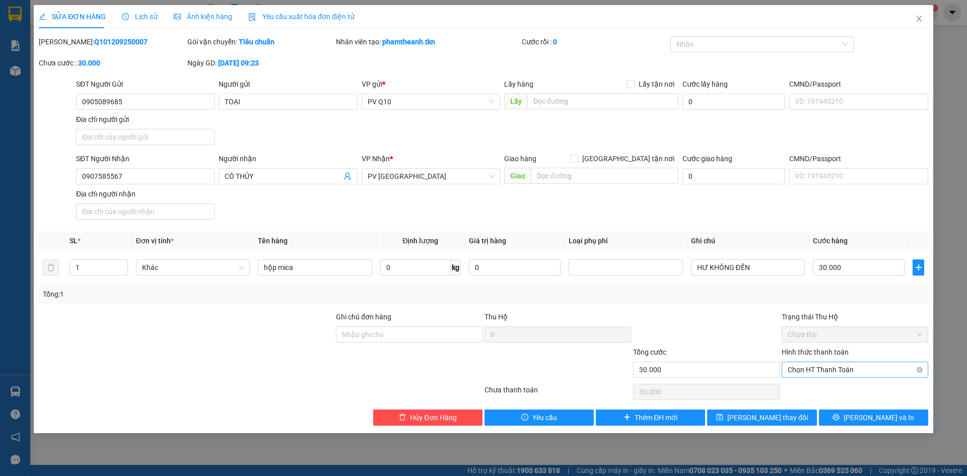 The width and height of the screenshot is (967, 476). I want to click on span: Lịch sử, so click(140, 17).